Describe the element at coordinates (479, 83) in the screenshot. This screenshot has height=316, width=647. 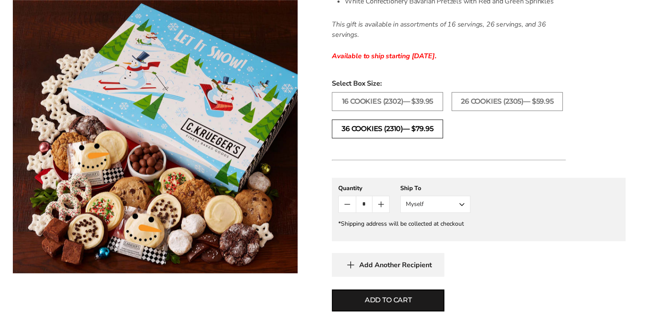
I see `span: Select Box Size:` at that location.